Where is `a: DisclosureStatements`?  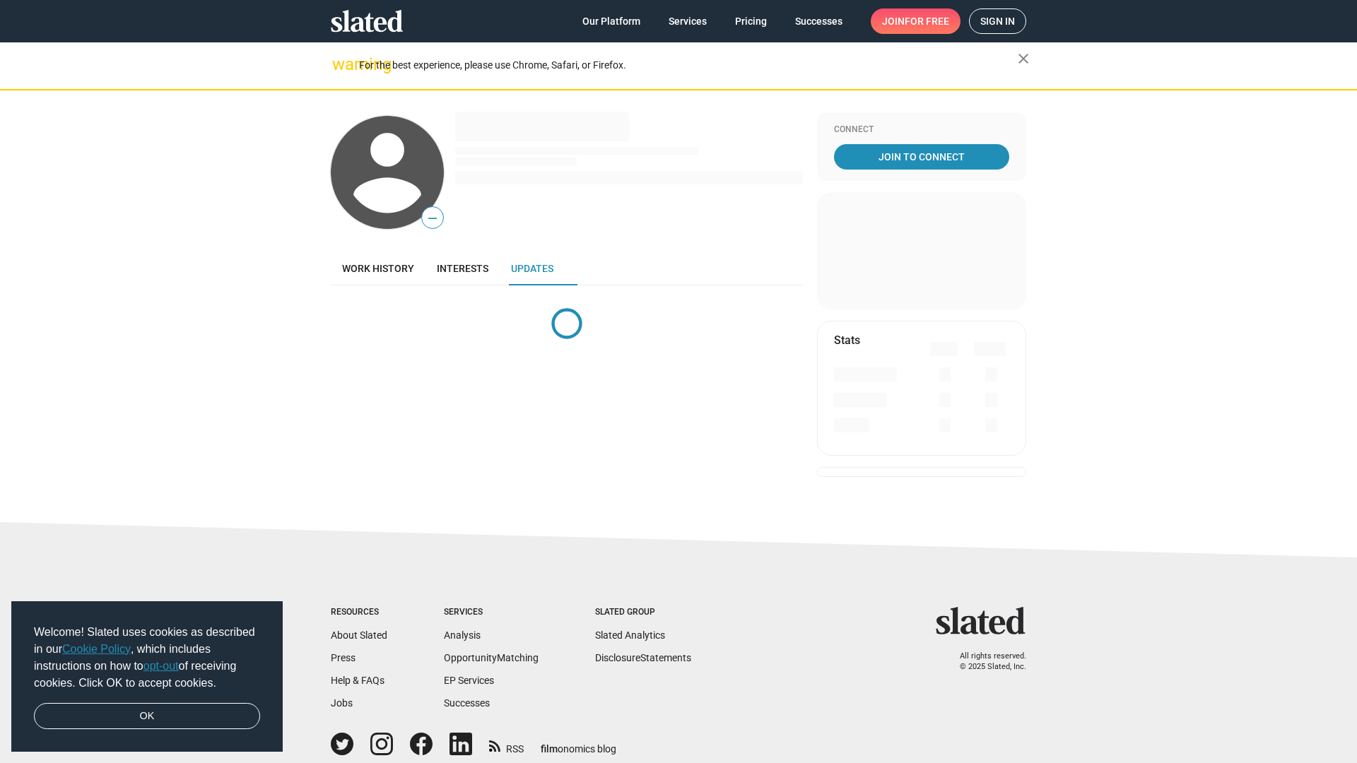 a: DisclosureStatements is located at coordinates (643, 658).